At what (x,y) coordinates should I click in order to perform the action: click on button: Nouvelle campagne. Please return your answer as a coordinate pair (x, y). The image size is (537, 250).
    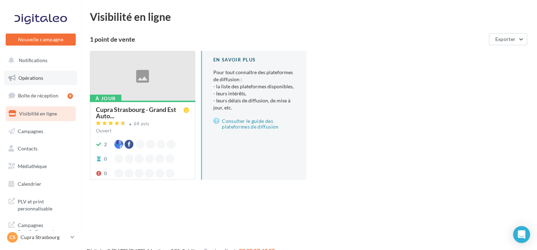
    Looking at the image, I should click on (41, 40).